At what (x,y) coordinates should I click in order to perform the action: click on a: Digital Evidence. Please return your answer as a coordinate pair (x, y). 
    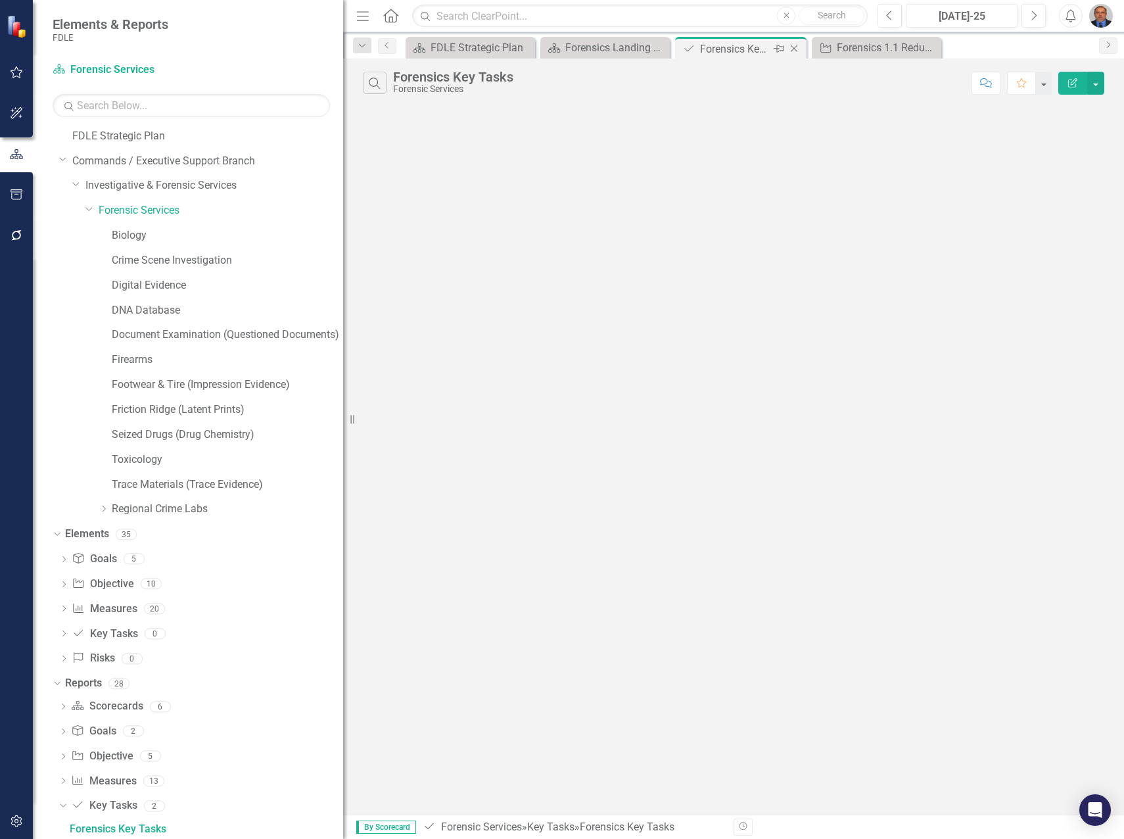
    Looking at the image, I should click on (228, 285).